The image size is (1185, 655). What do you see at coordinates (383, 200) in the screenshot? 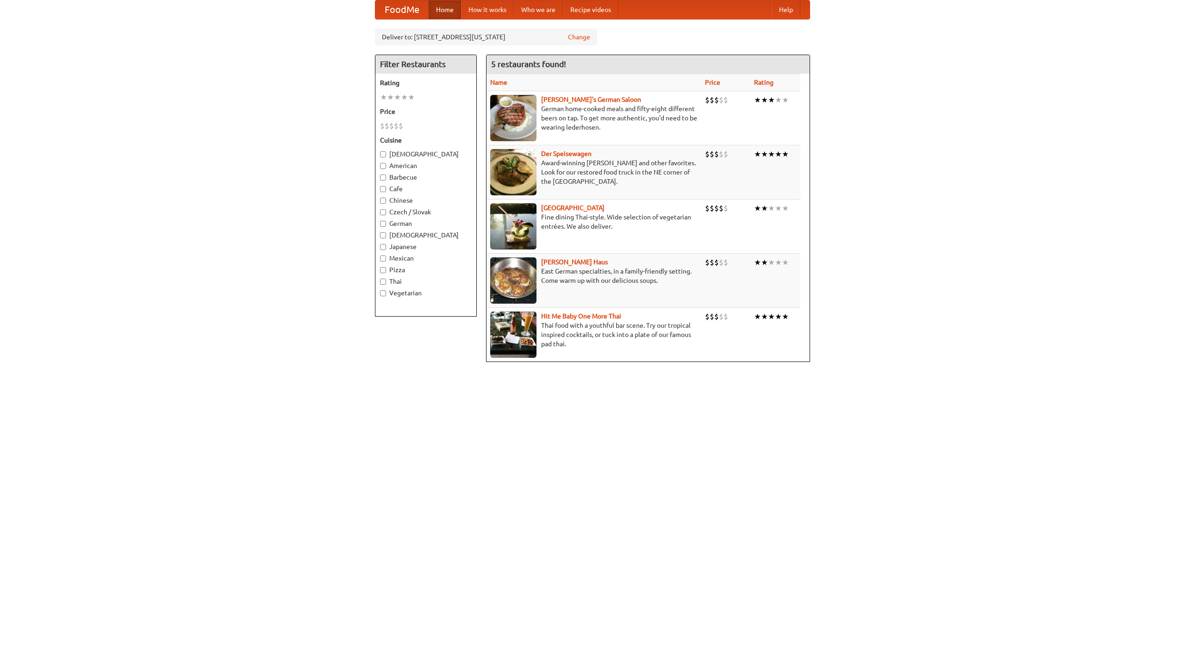
I see `input: Chinese` at bounding box center [383, 200].